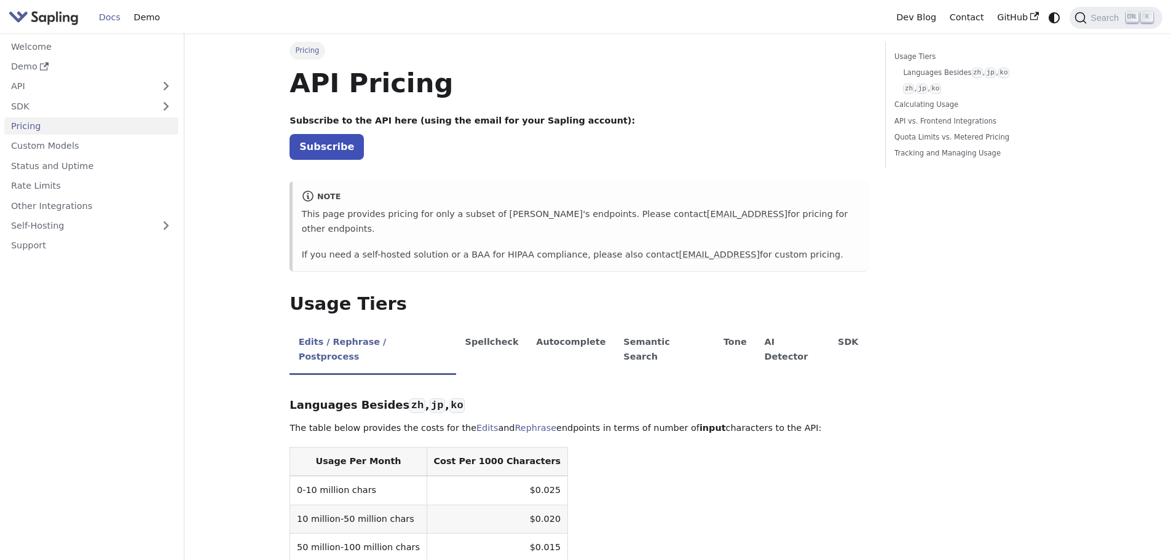 The height and width of the screenshot is (560, 1171). Describe the element at coordinates (1054, 17) in the screenshot. I see `button: Switch between dark and light mode (currently system mode)` at that location.